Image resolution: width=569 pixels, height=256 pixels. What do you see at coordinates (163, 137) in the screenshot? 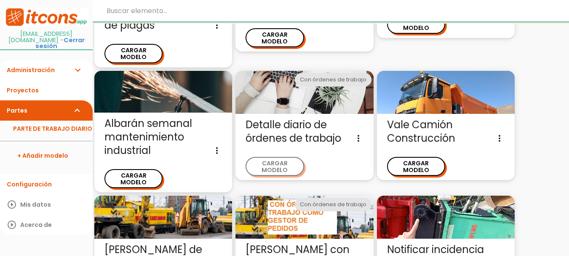
I see `span: Albarán semanal mantenimiento industrial` at bounding box center [163, 137].